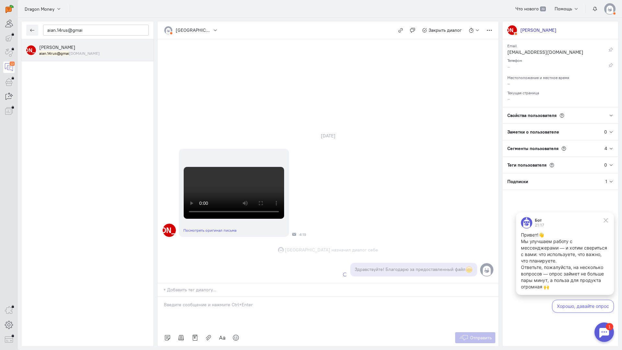 This screenshot has height=350, width=622. Describe the element at coordinates (355, 250) in the screenshot. I see `span: назначил диалог себе` at that location.